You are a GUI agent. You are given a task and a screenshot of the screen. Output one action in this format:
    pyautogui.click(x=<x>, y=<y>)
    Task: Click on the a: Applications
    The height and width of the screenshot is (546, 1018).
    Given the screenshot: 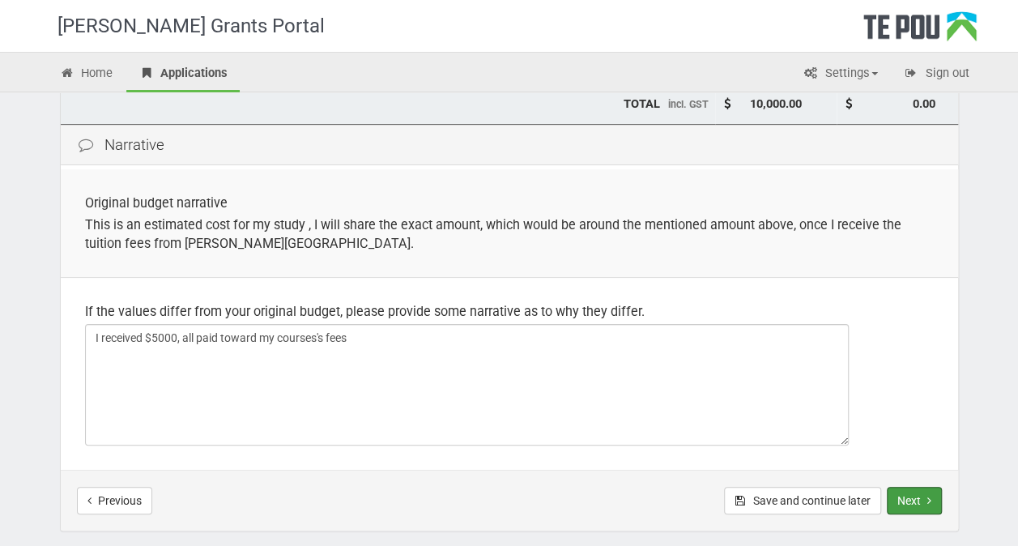 What is the action you would take?
    pyautogui.click(x=183, y=75)
    